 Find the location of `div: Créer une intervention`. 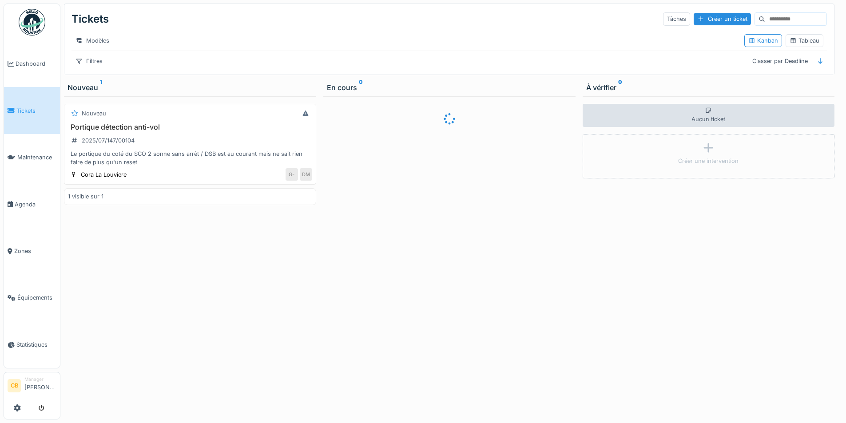

div: Créer une intervention is located at coordinates (709, 161).